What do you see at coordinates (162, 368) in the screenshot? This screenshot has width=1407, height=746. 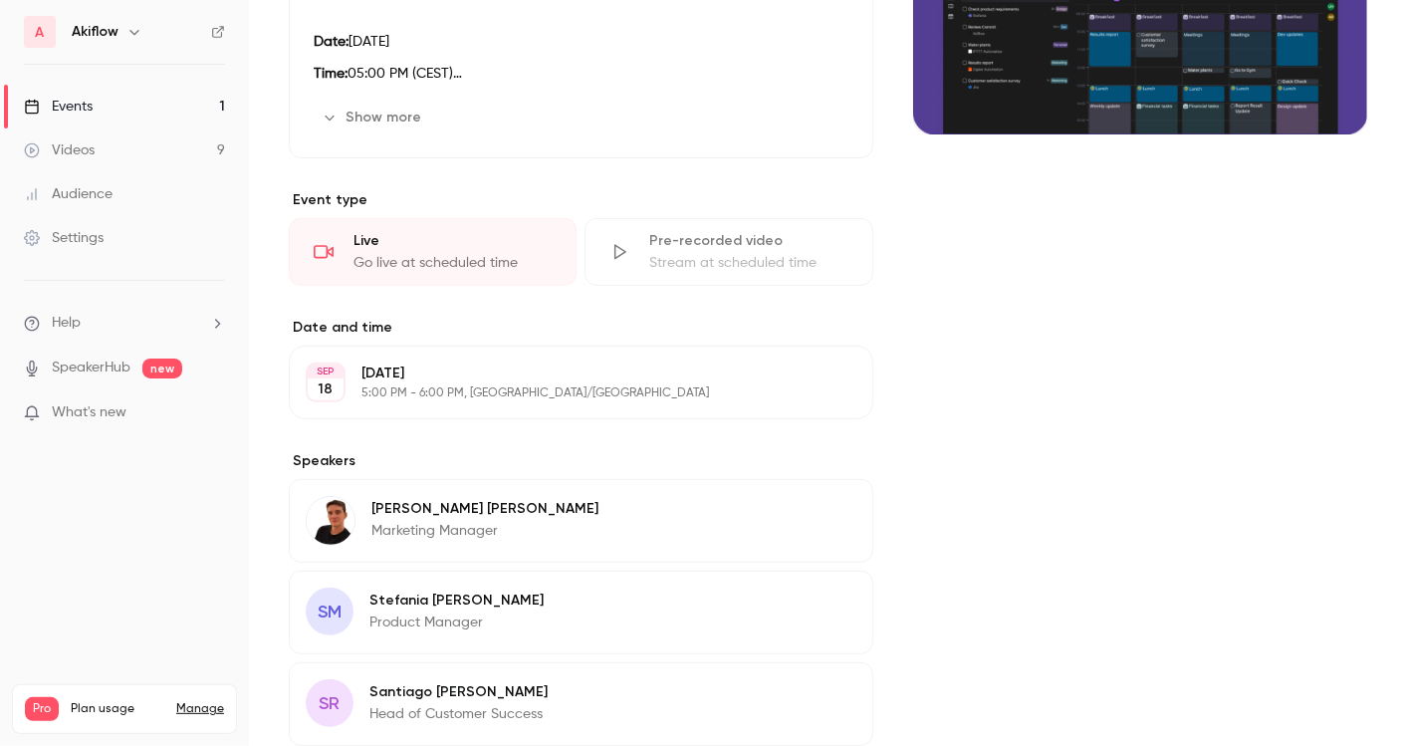 I see `span: new` at bounding box center [162, 368].